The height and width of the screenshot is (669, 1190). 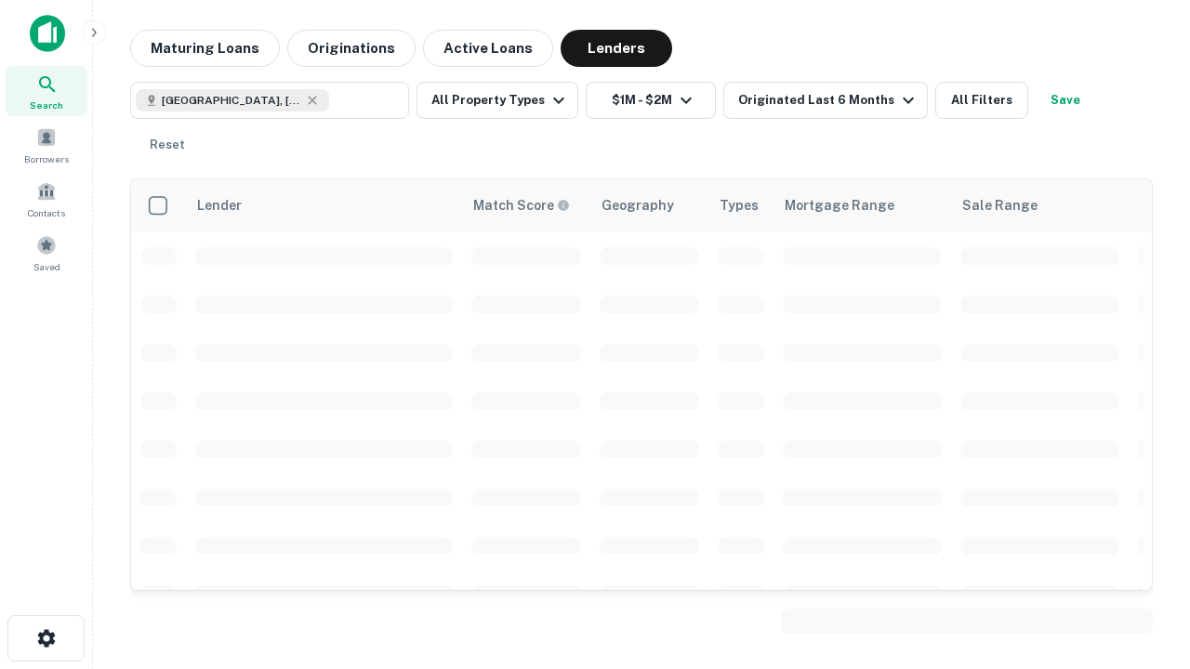 What do you see at coordinates (999, 205) in the screenshot?
I see `div: Sale Range` at bounding box center [999, 205].